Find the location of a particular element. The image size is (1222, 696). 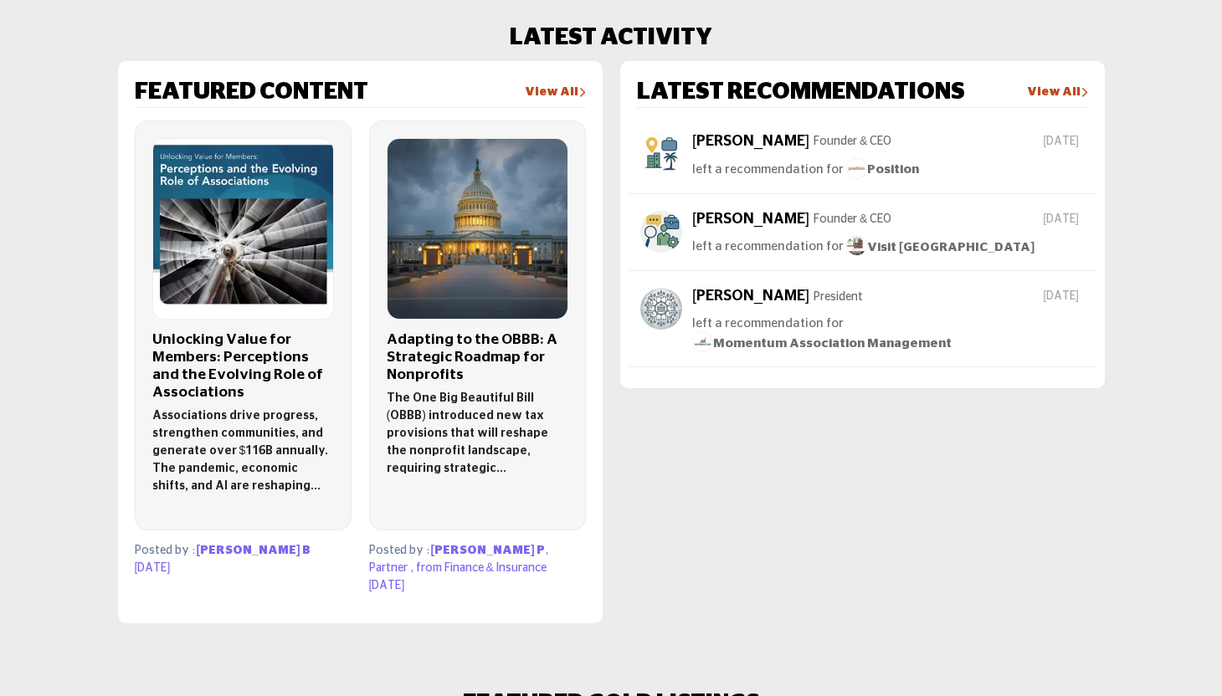

h2: LATEST ACTIVITY is located at coordinates (611, 38).